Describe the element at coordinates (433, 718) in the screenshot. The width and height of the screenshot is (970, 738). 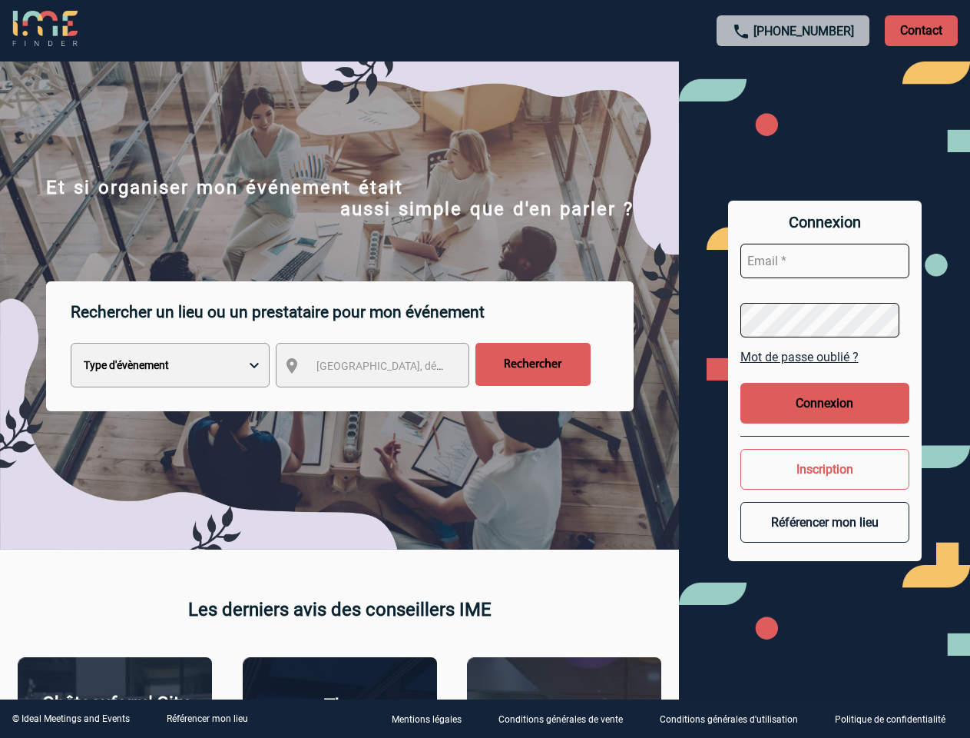
I see `a: Mentions légales` at that location.